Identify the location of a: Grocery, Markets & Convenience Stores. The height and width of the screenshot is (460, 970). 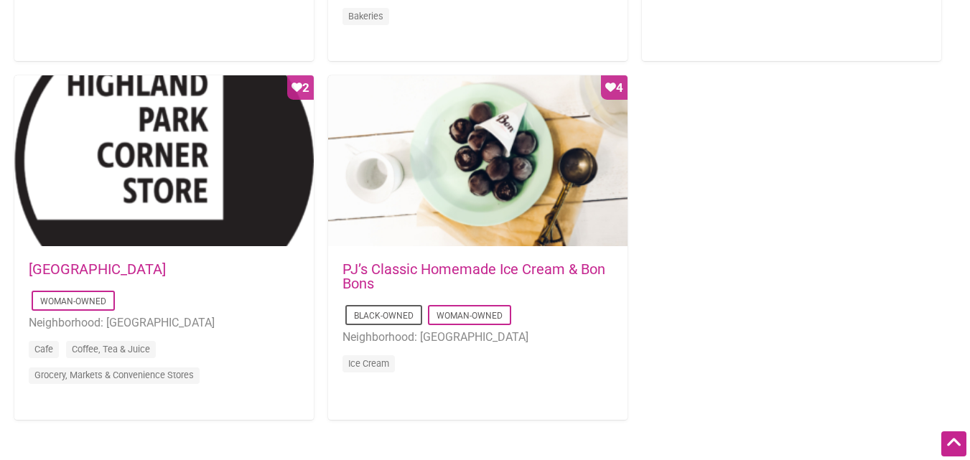
(114, 375).